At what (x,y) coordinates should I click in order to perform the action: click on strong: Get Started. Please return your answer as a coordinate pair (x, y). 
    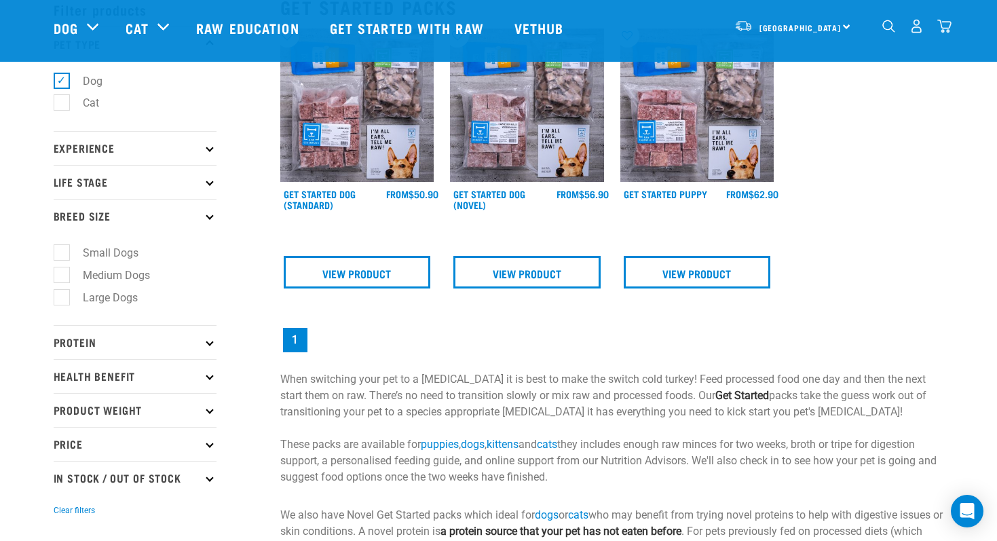
    Looking at the image, I should click on (742, 395).